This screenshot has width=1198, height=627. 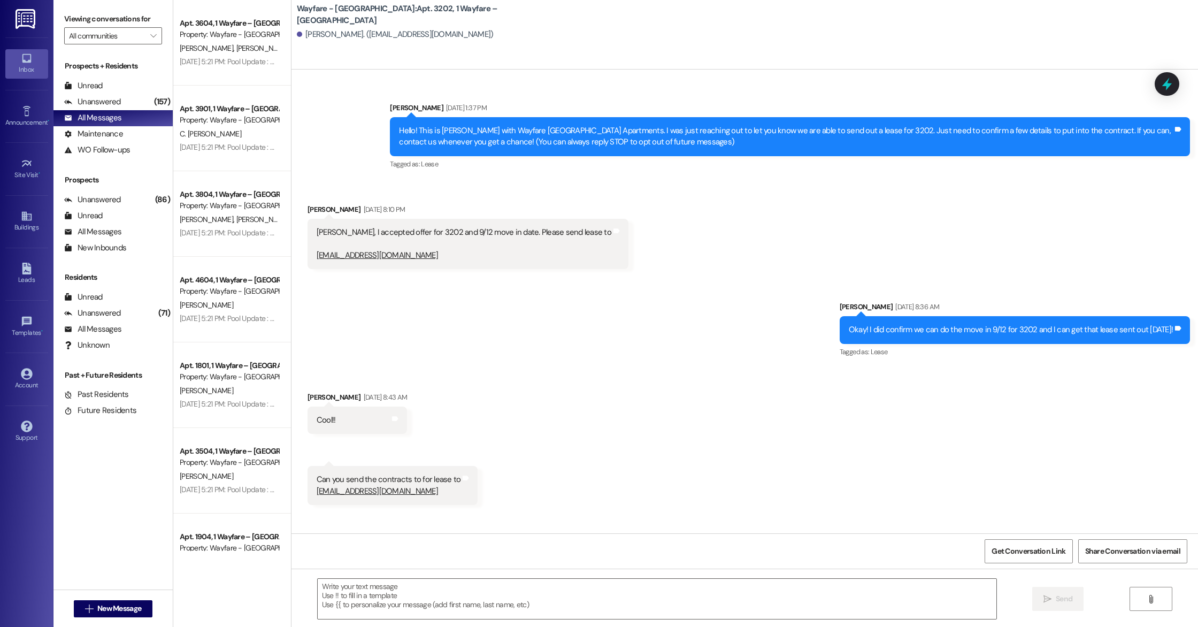 I want to click on label: Viewing conversations for, so click(x=113, y=19).